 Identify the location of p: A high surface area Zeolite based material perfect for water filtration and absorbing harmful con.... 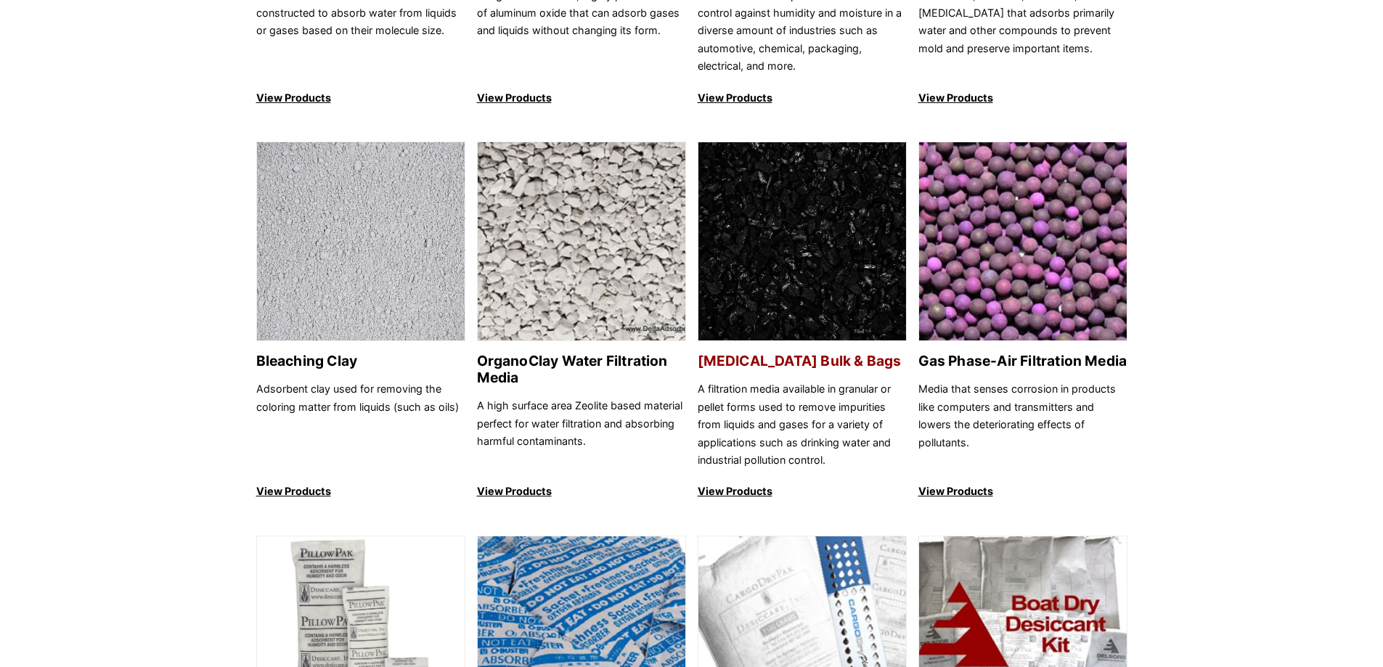
(582, 433).